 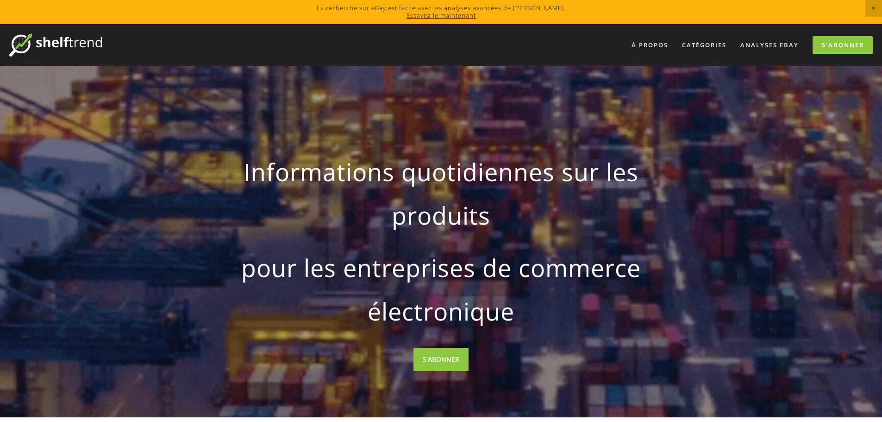 What do you see at coordinates (441, 359) in the screenshot?
I see `a: S'ABONNER` at bounding box center [441, 359].